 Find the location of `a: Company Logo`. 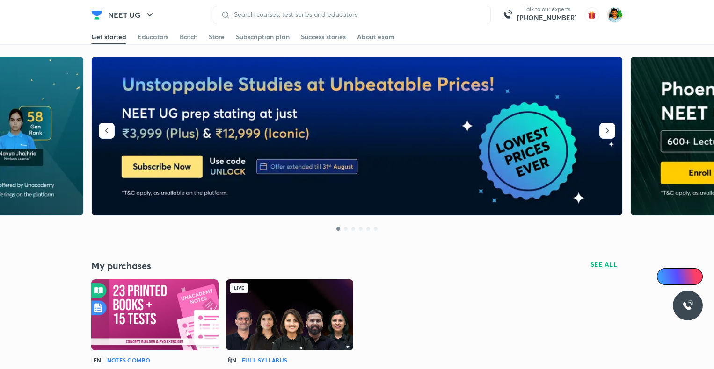

a: Company Logo is located at coordinates (97, 15).